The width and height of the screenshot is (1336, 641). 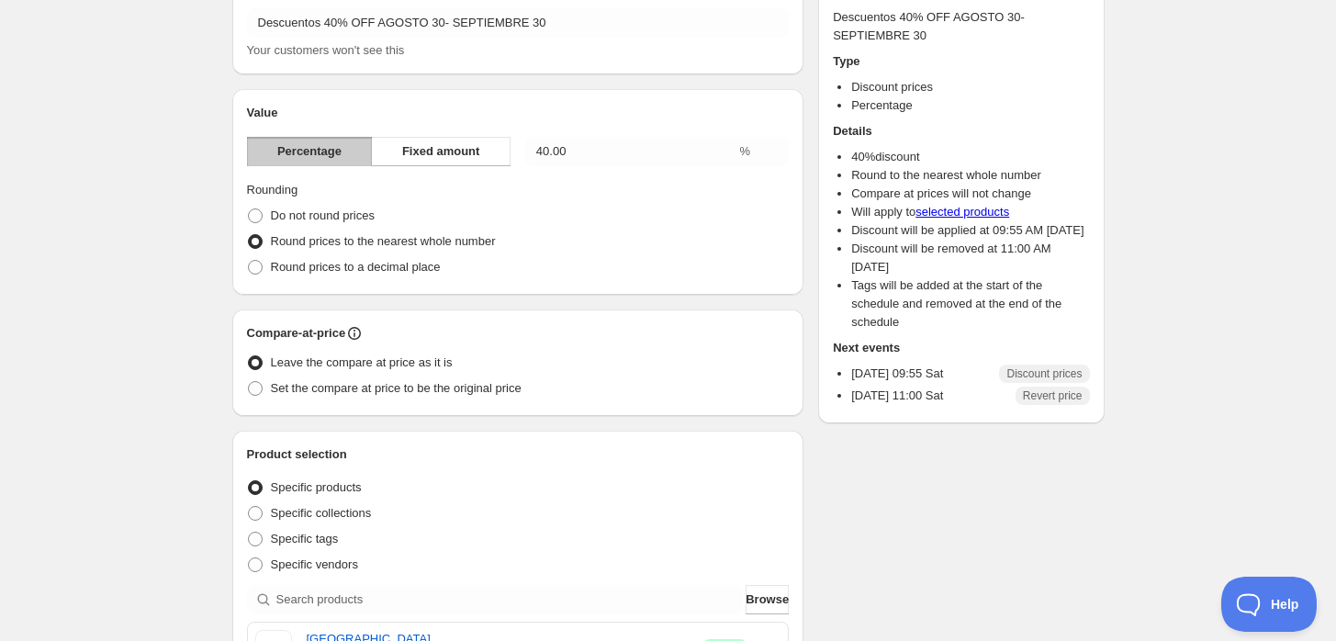 What do you see at coordinates (326, 50) in the screenshot?
I see `span: Your customers won't see this` at bounding box center [326, 50].